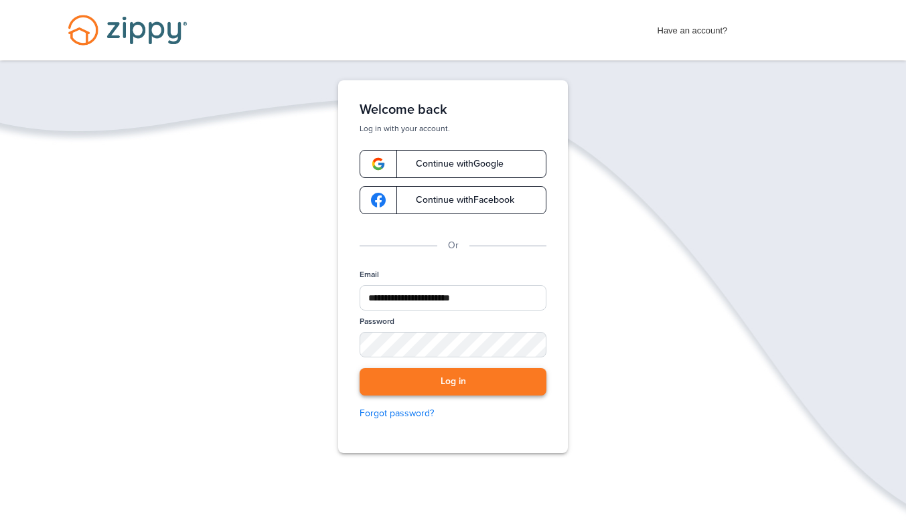 The image size is (906, 520). What do you see at coordinates (452, 164) in the screenshot?
I see `span: Continue with Google` at bounding box center [452, 164].